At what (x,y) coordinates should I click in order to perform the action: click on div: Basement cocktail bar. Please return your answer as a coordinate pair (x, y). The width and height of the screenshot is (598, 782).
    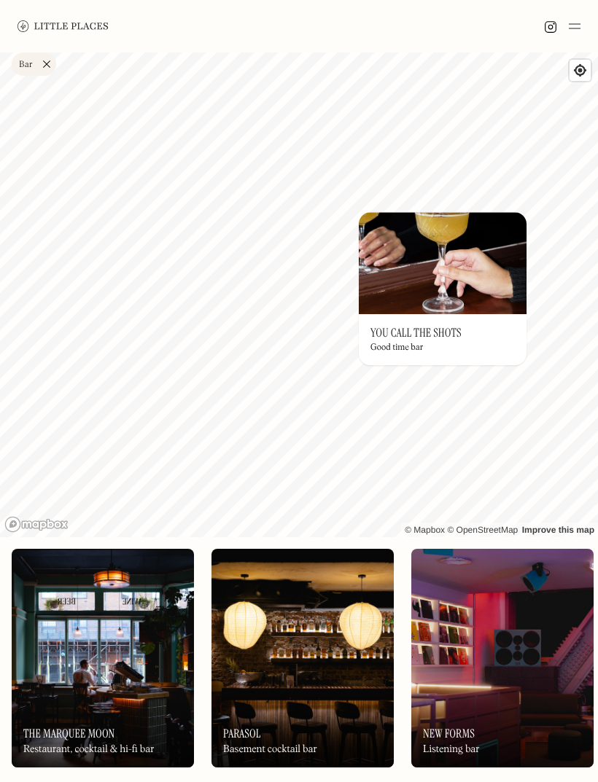
    Looking at the image, I should click on (270, 749).